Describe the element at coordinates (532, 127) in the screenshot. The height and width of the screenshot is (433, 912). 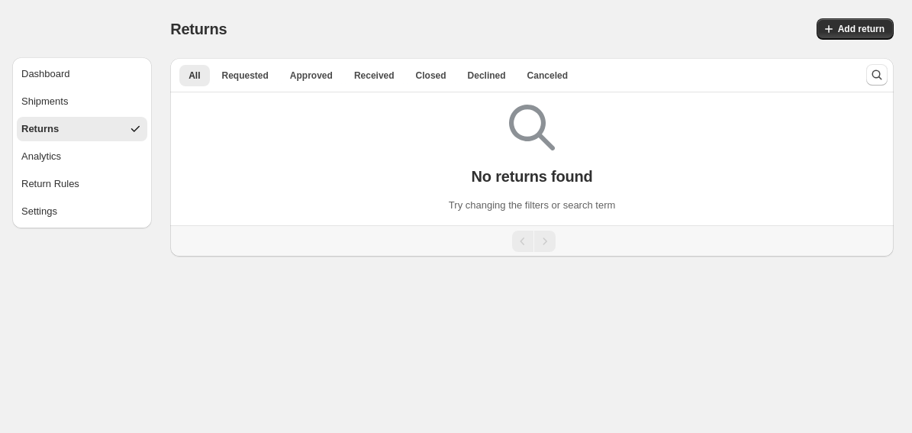
I see `img: Empty search results` at that location.